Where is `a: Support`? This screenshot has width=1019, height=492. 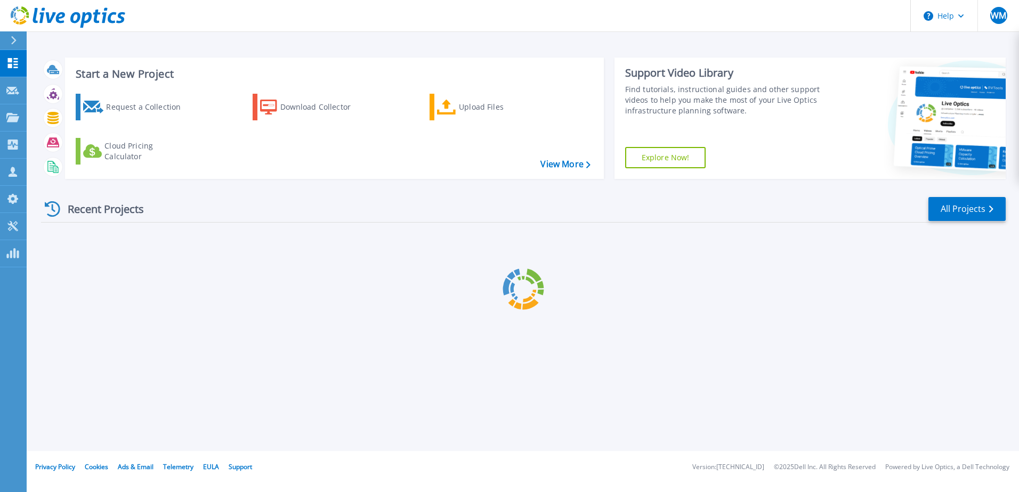 a: Support is located at coordinates (240, 467).